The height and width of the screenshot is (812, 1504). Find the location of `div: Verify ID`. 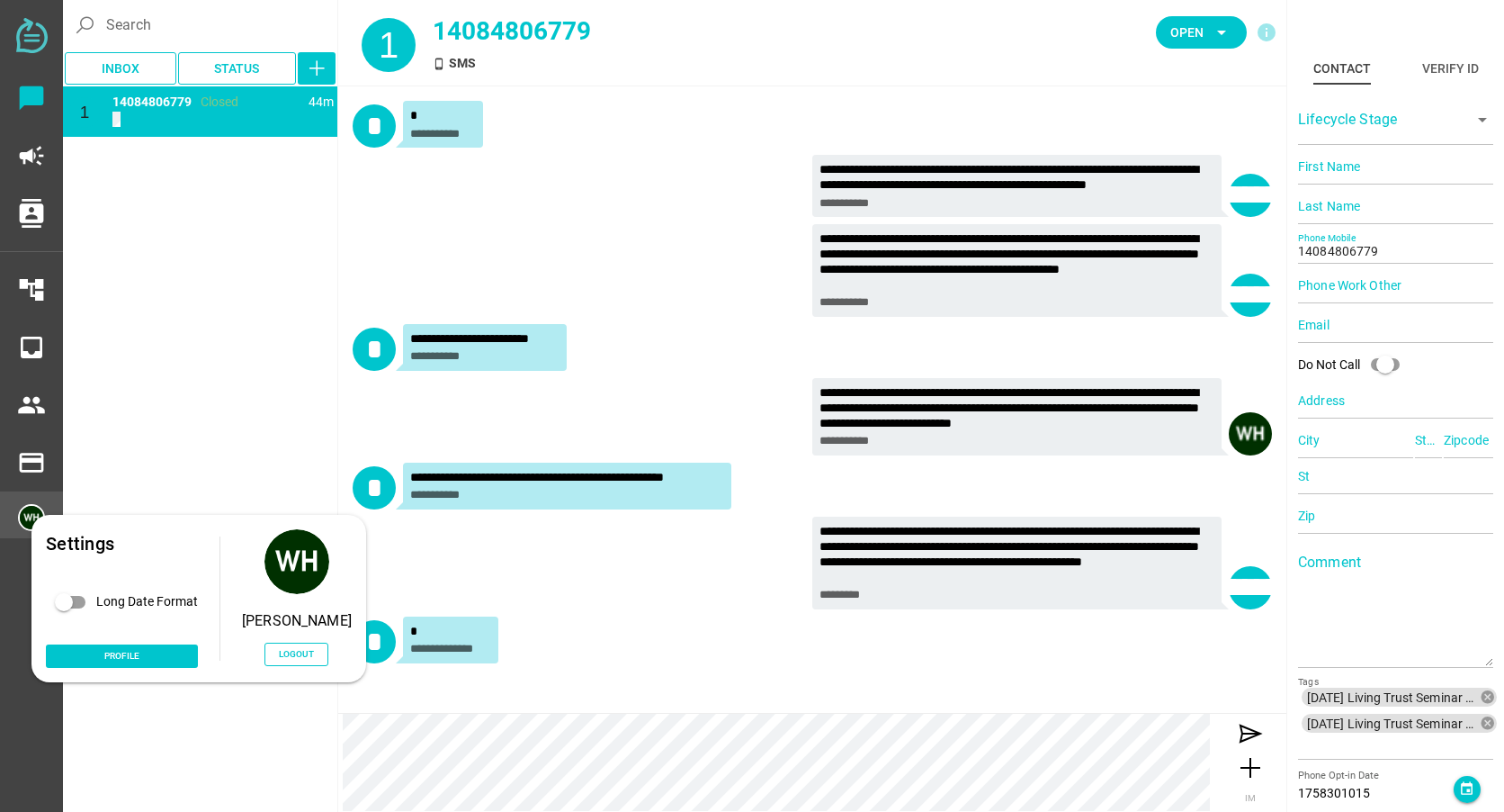

div: Verify ID is located at coordinates (1450, 69).